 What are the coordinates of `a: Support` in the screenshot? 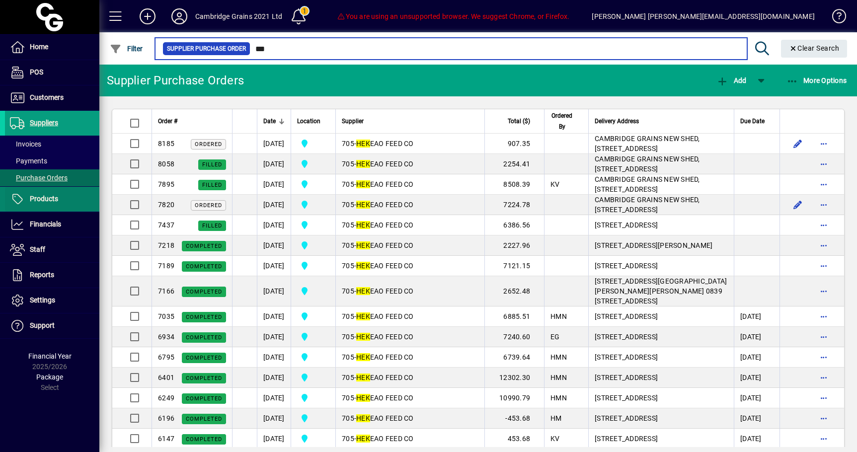 It's located at (52, 326).